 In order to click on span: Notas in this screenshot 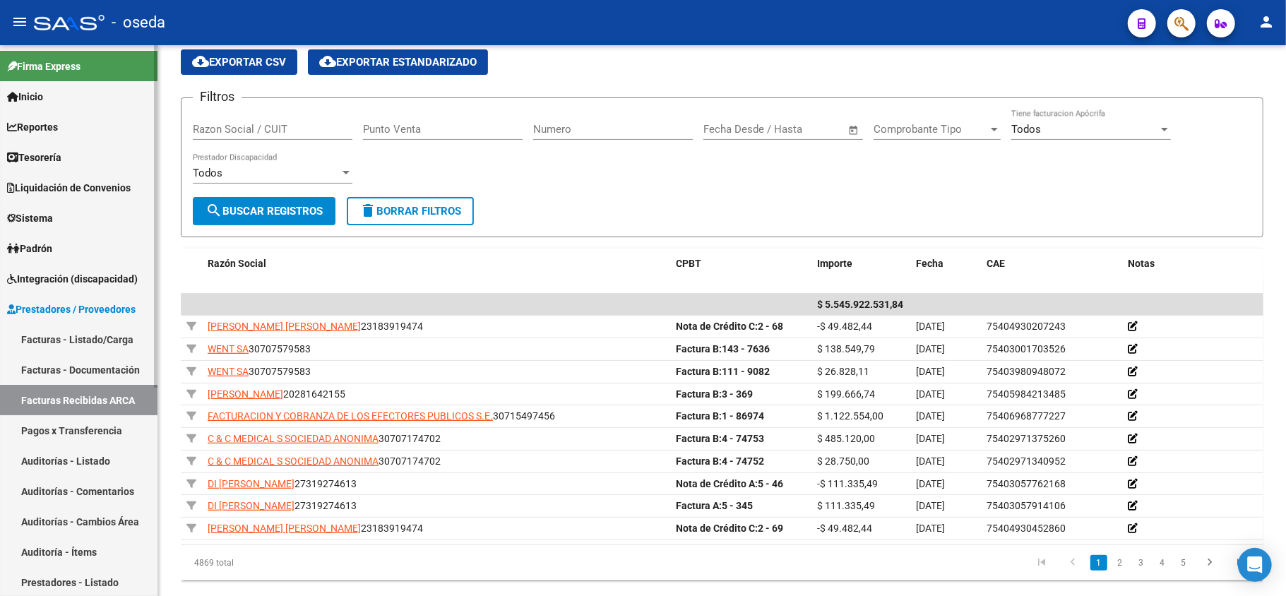, I will do `click(1141, 263)`.